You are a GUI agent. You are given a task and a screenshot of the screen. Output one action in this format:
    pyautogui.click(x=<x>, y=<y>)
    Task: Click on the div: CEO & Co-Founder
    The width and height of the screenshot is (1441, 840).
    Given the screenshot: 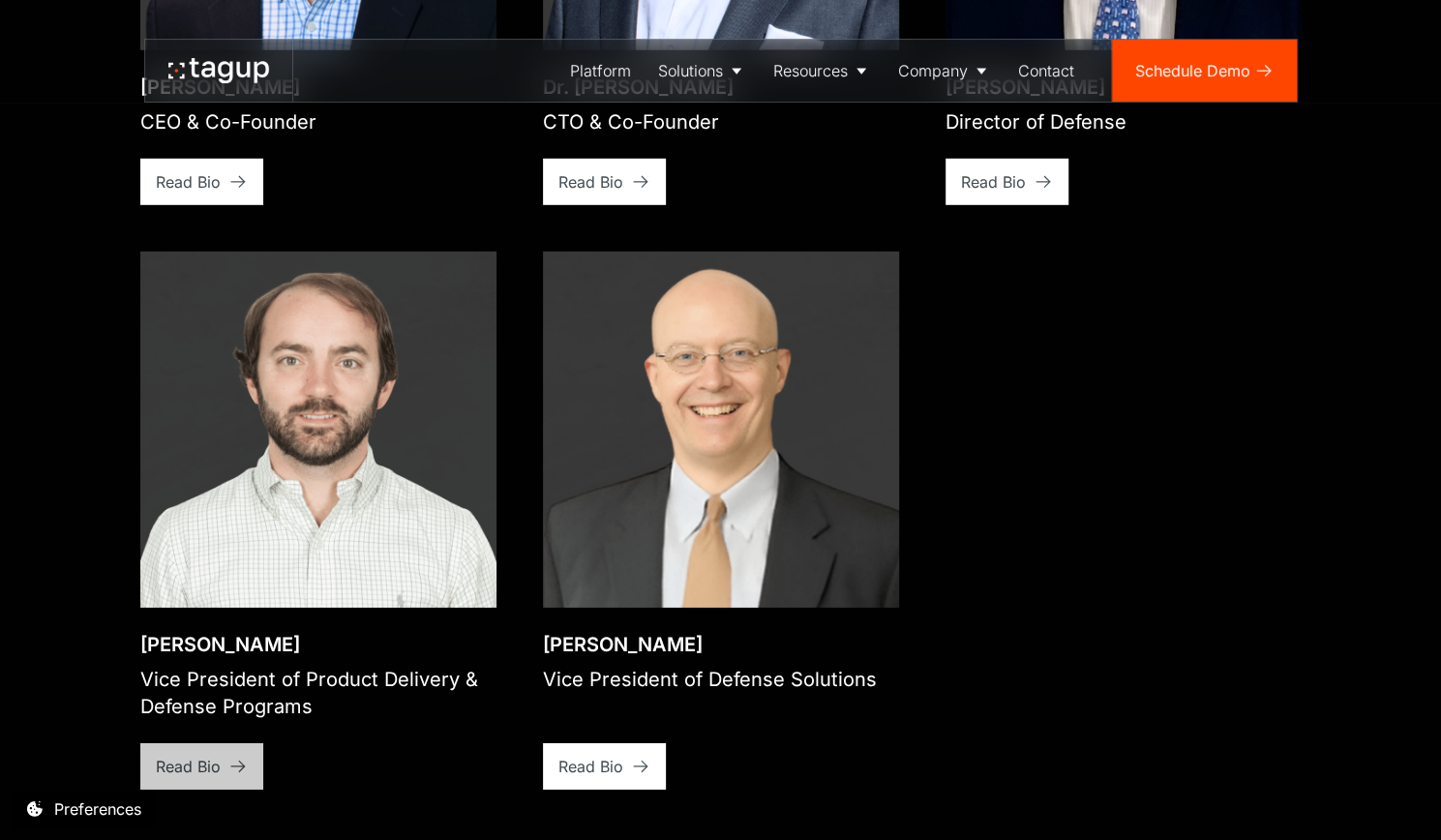 What is the action you would take?
    pyautogui.click(x=229, y=122)
    